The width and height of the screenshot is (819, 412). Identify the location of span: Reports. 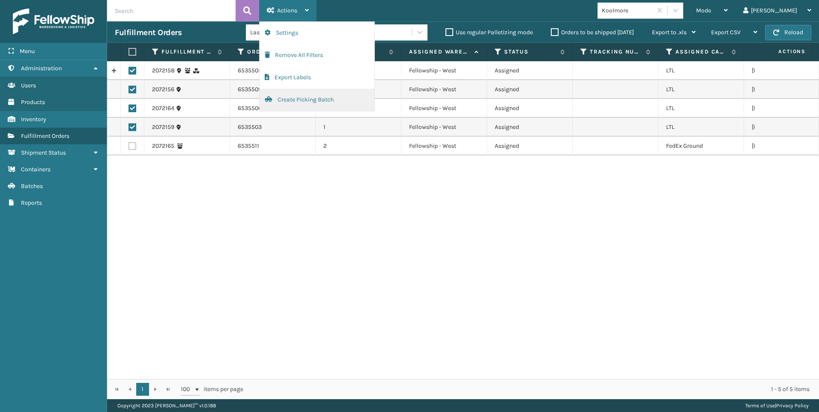
(31, 203).